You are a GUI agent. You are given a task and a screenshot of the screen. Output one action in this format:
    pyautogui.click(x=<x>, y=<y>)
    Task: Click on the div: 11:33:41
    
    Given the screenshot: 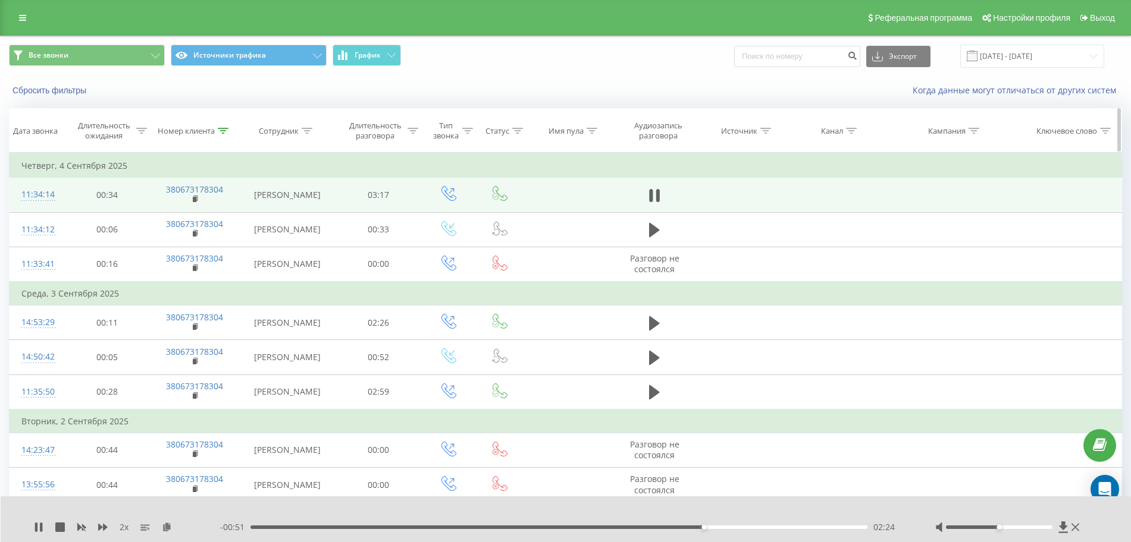 What is the action you would take?
    pyautogui.click(x=37, y=264)
    